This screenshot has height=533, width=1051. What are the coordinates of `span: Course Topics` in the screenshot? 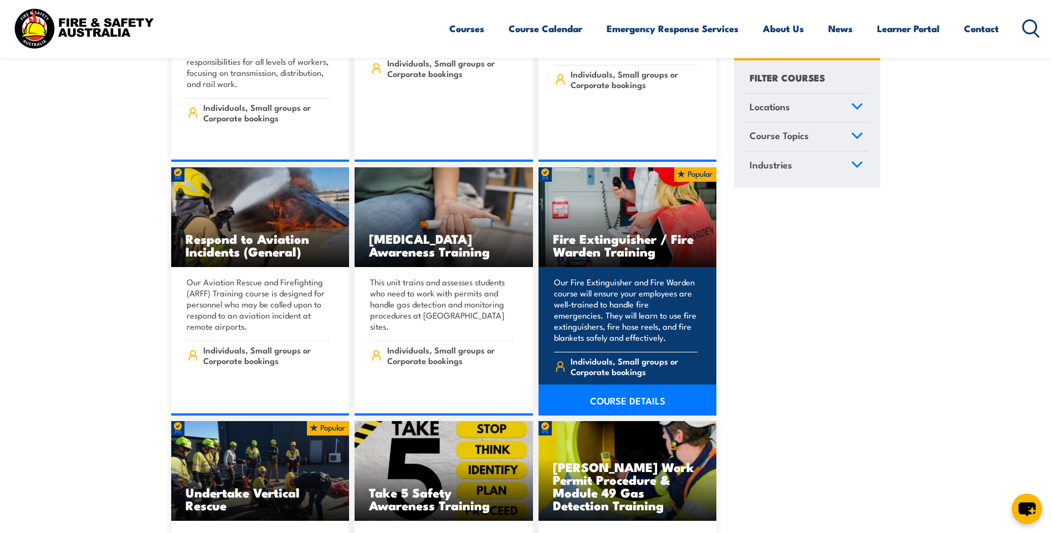 It's located at (779, 136).